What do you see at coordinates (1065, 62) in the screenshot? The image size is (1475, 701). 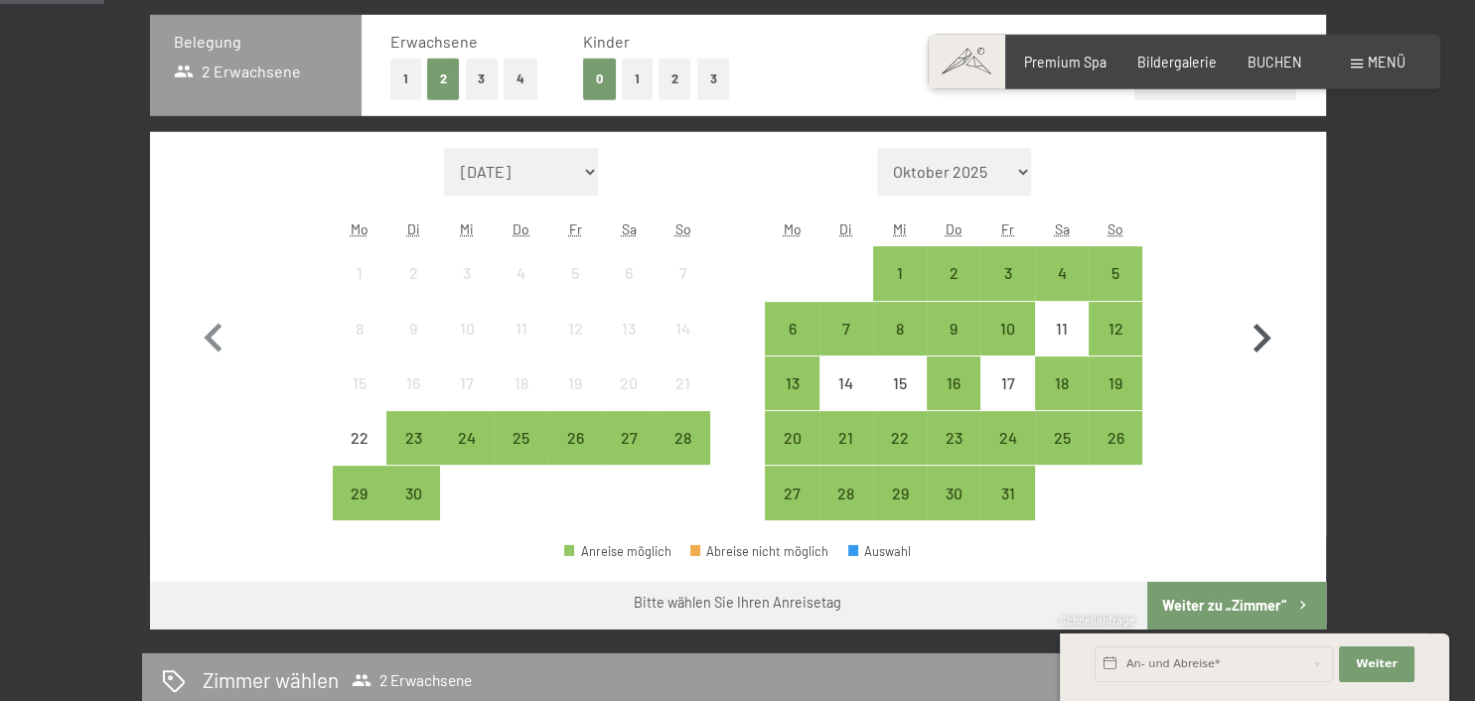 I see `span: Premium Spa` at bounding box center [1065, 62].